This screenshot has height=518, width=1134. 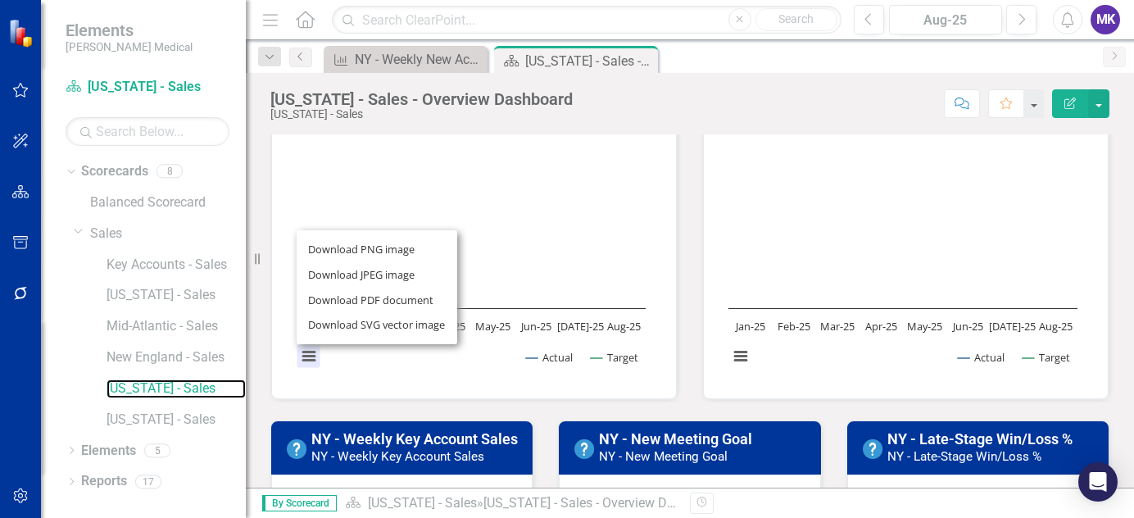 What do you see at coordinates (675, 438) in the screenshot?
I see `a: NY - New Meeting Goal` at bounding box center [675, 438].